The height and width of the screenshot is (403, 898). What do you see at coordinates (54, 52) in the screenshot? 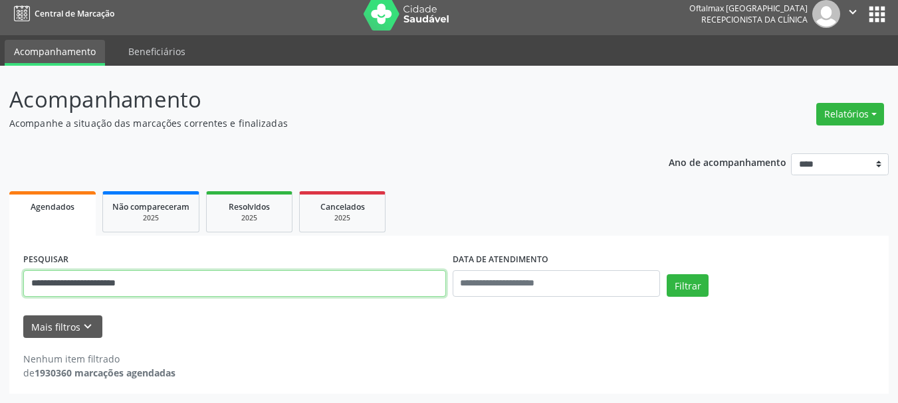
I see `a: Acompanhamento` at bounding box center [54, 52].